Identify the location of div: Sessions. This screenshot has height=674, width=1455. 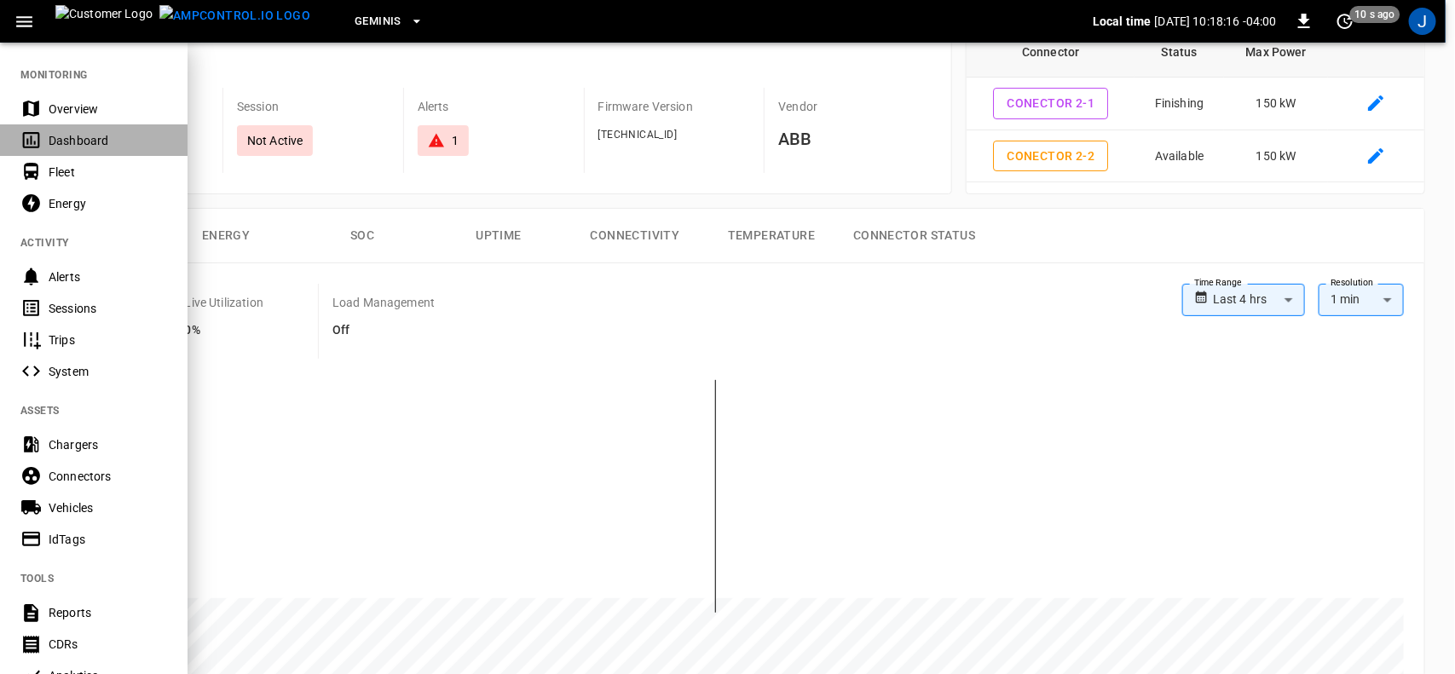
(107, 309).